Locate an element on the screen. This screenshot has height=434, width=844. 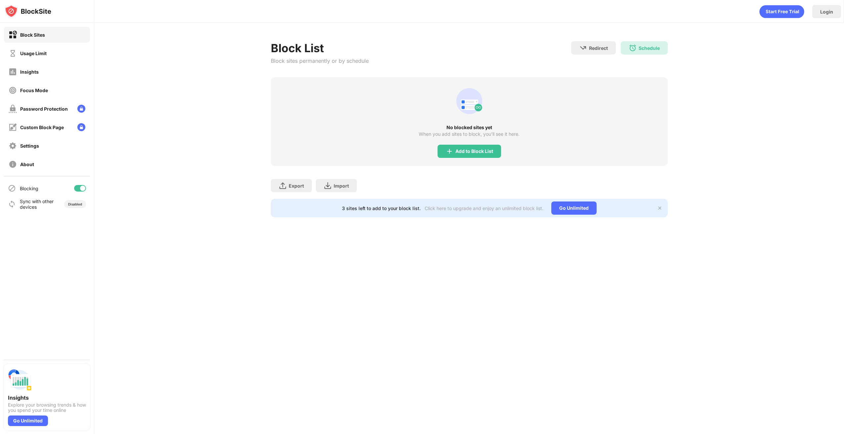
div: When you add sites to block, you’ll see it here. is located at coordinates (469, 134).